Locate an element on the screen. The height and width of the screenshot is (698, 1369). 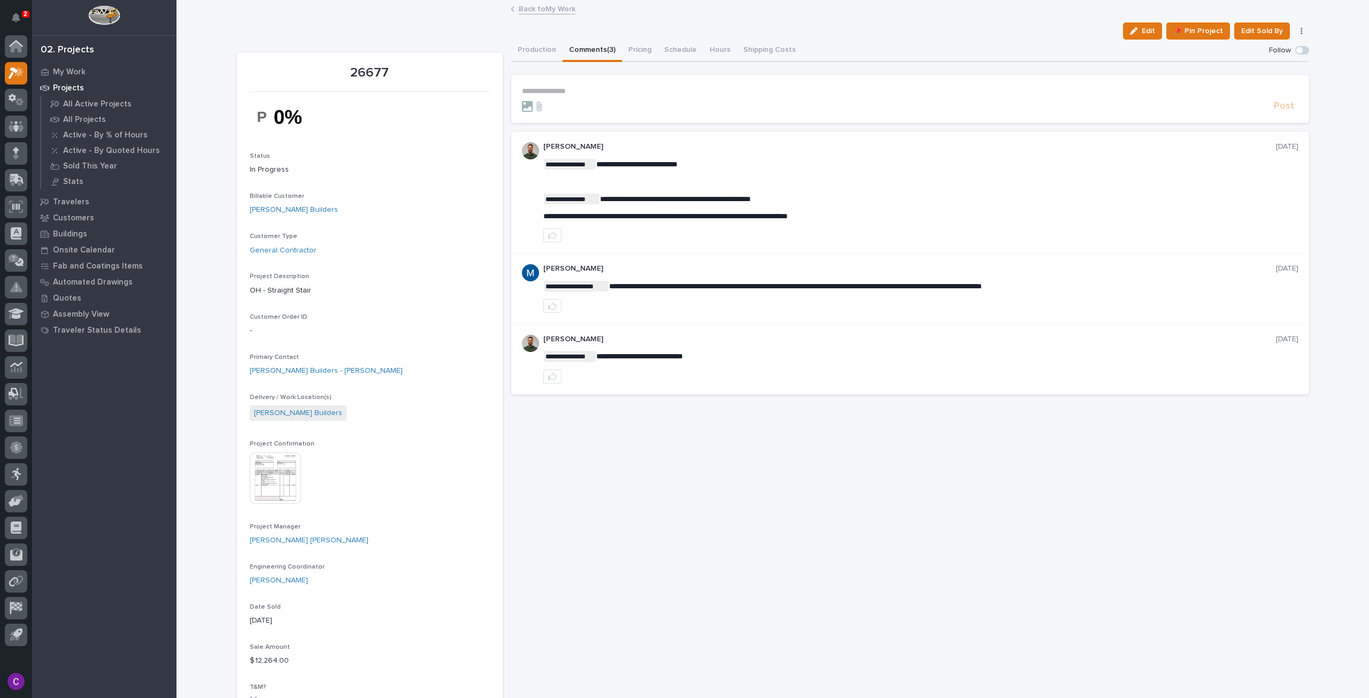
p: $ 12,264.00 is located at coordinates (369, 660).